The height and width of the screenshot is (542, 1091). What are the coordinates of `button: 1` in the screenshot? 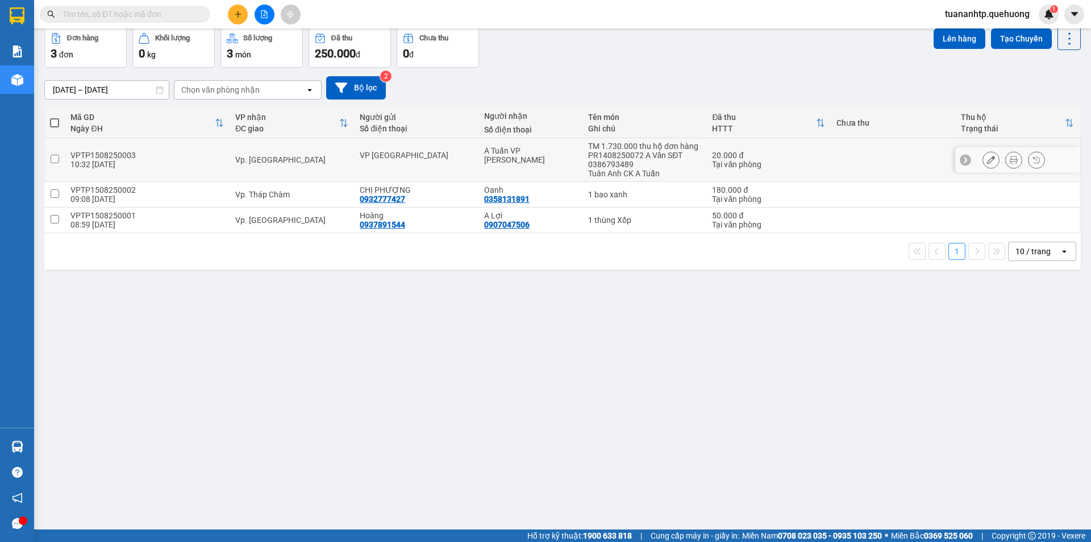 It's located at (957, 251).